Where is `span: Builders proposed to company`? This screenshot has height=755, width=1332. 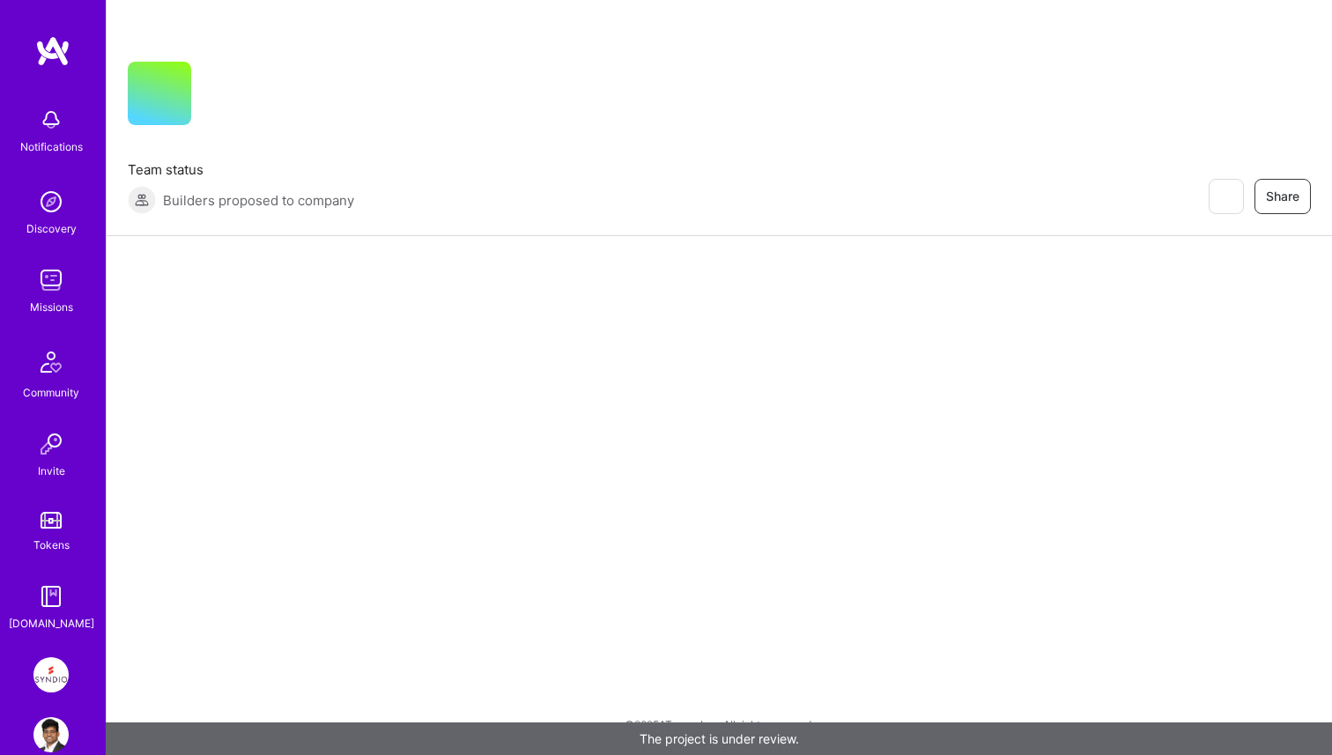
span: Builders proposed to company is located at coordinates (258, 200).